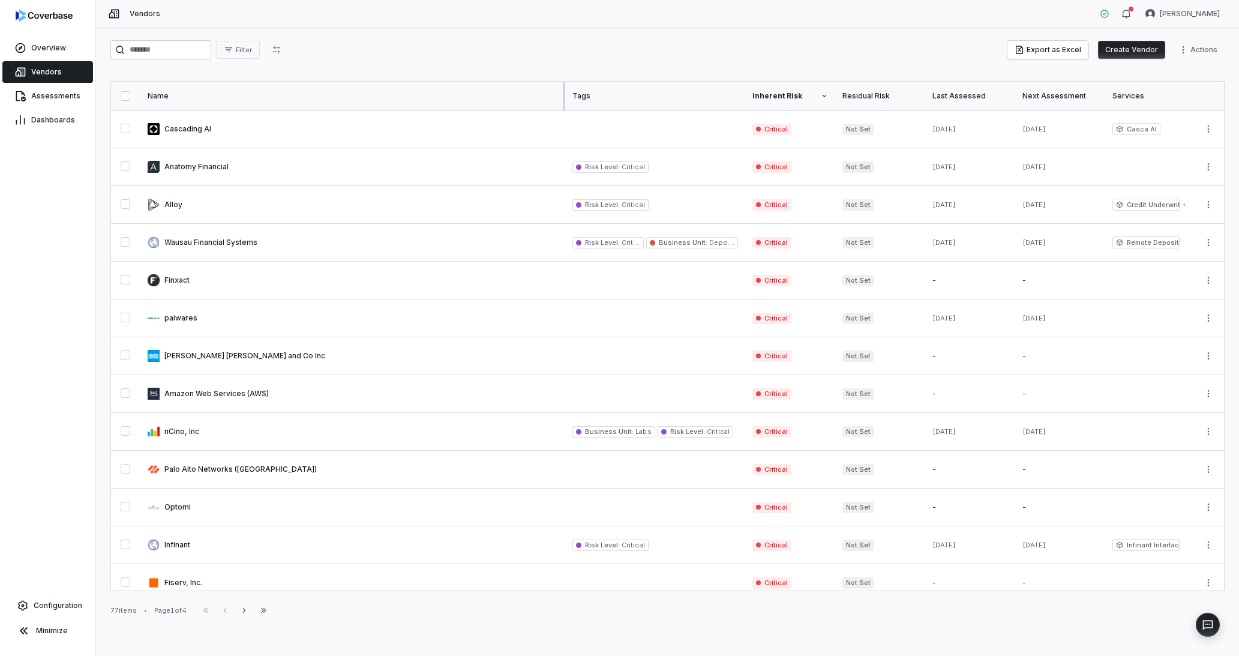  Describe the element at coordinates (1047, 50) in the screenshot. I see `button: Export as Excel` at that location.